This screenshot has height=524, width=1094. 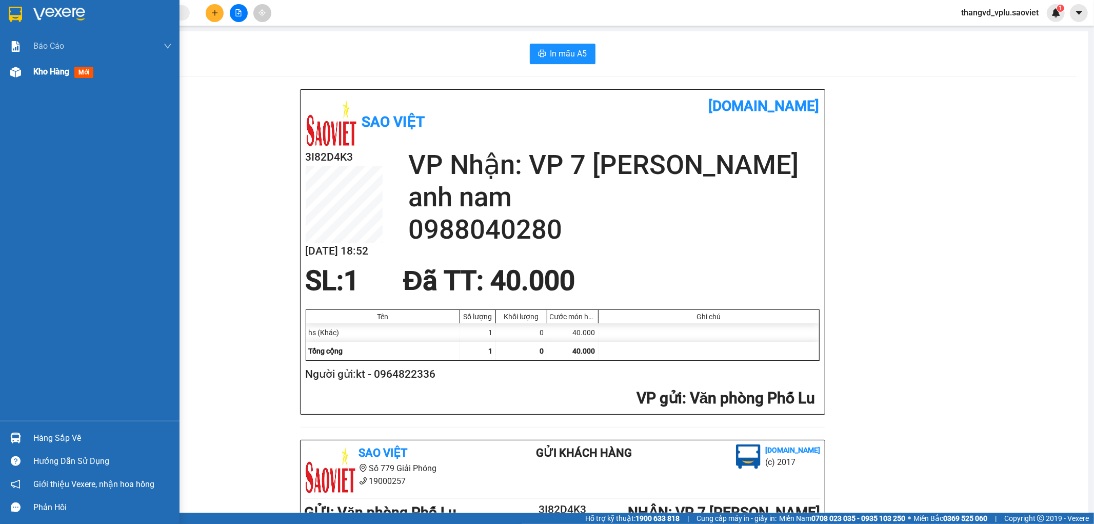 What do you see at coordinates (561, 398) in the screenshot?
I see `h2: : Văn phòng Phố Lu` at bounding box center [561, 398].